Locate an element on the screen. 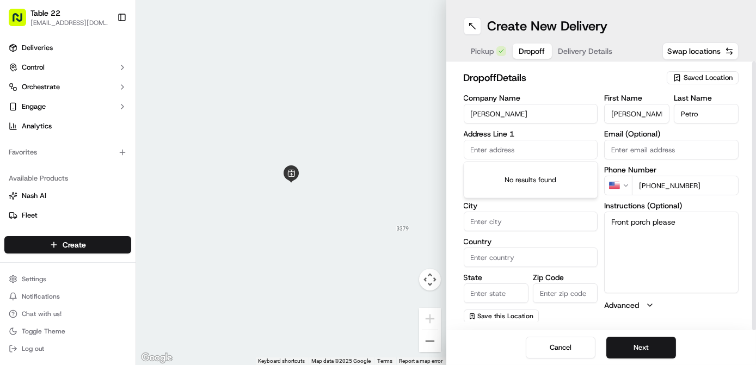 The width and height of the screenshot is (756, 365). button: Toggle Theme is located at coordinates (68, 332).